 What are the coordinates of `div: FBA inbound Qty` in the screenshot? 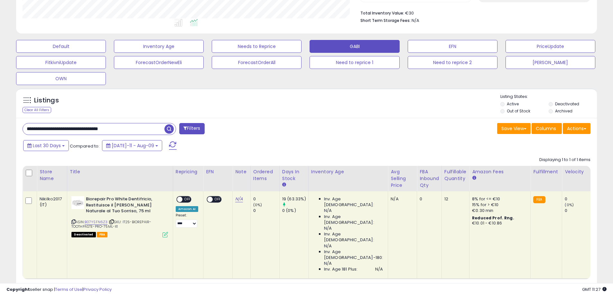 It's located at (430, 178).